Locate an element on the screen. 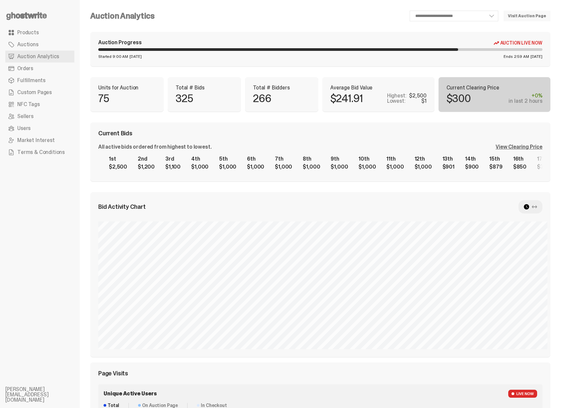 The width and height of the screenshot is (566, 408). span: Ends 2:59 AM is located at coordinates (517, 56).